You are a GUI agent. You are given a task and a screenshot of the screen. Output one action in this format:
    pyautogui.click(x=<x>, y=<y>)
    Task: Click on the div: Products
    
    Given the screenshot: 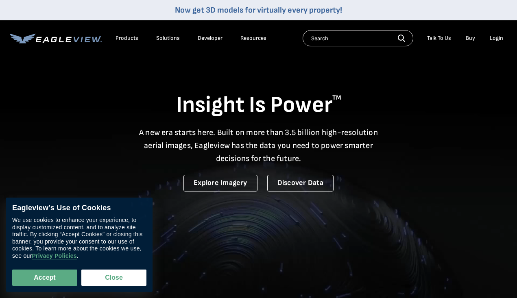 What is the action you would take?
    pyautogui.click(x=127, y=38)
    